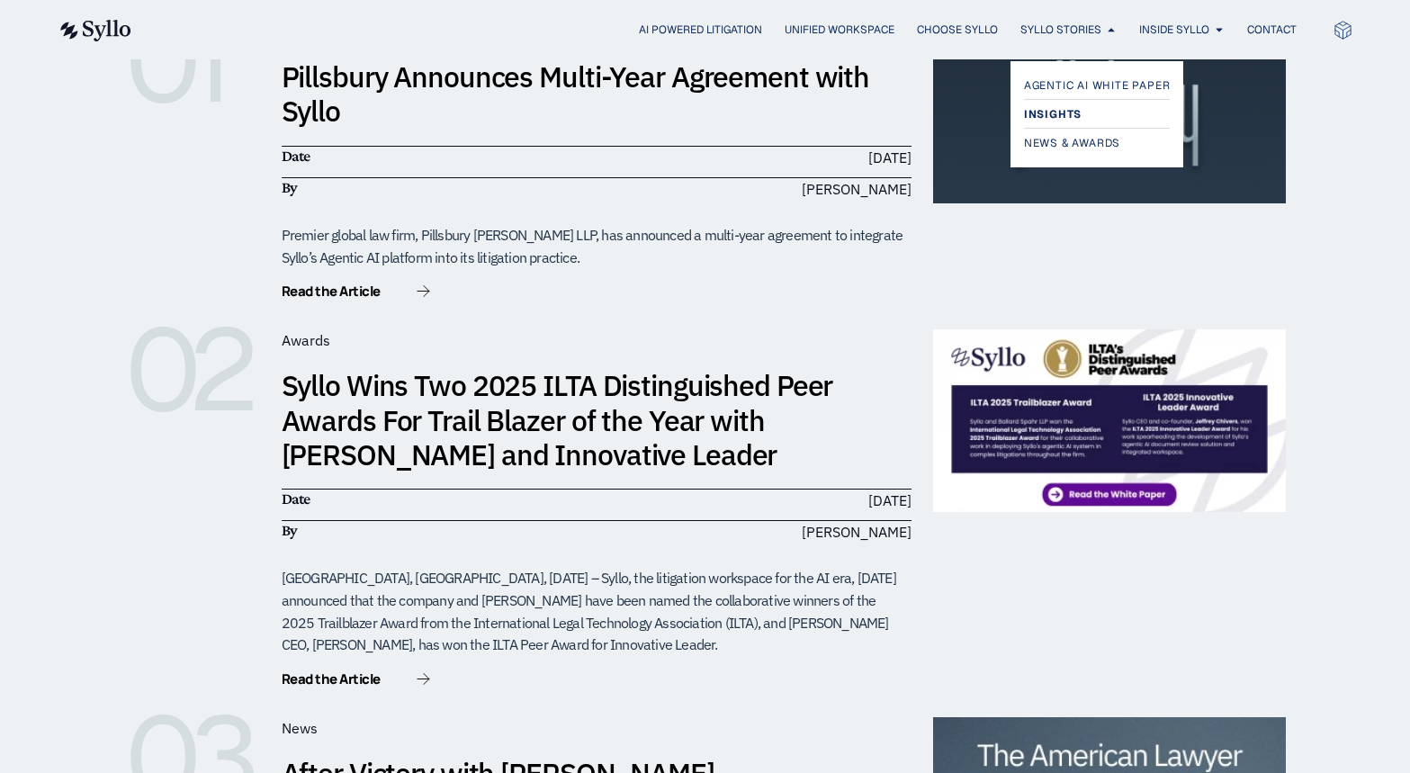 This screenshot has height=773, width=1410. Describe the element at coordinates (193, 370) in the screenshot. I see `h6: 02` at that location.